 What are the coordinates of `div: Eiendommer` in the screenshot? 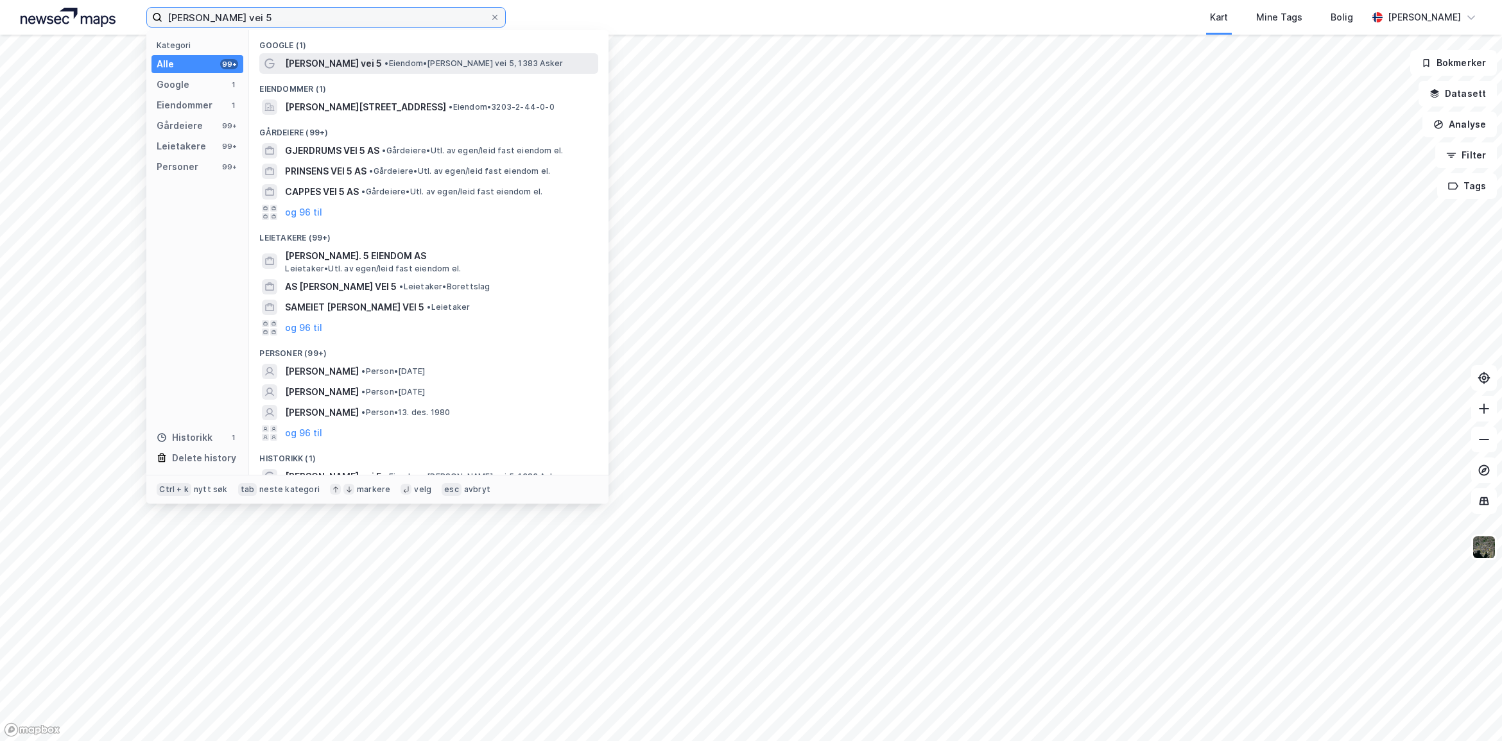 It's located at (184, 105).